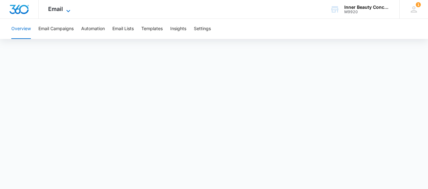  I want to click on button: Email Campaigns, so click(56, 29).